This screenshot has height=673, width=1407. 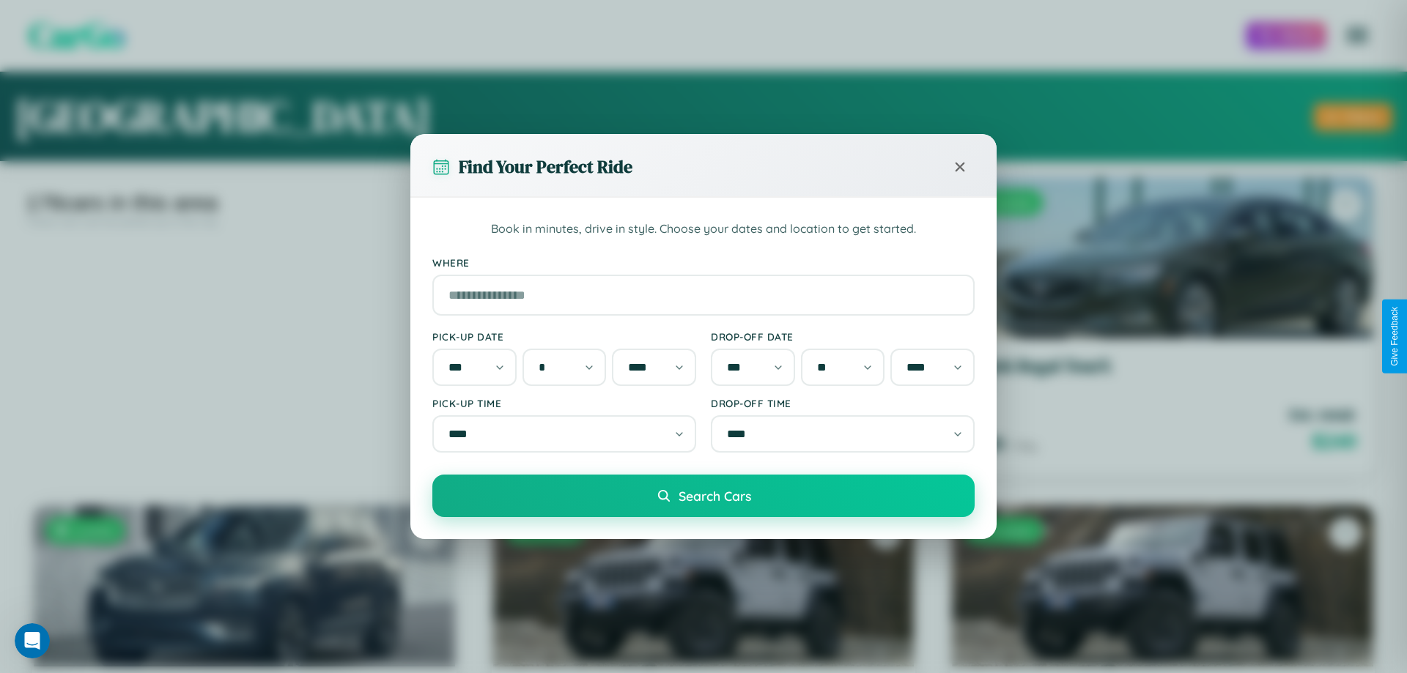 I want to click on label: Drop-off Date, so click(x=843, y=336).